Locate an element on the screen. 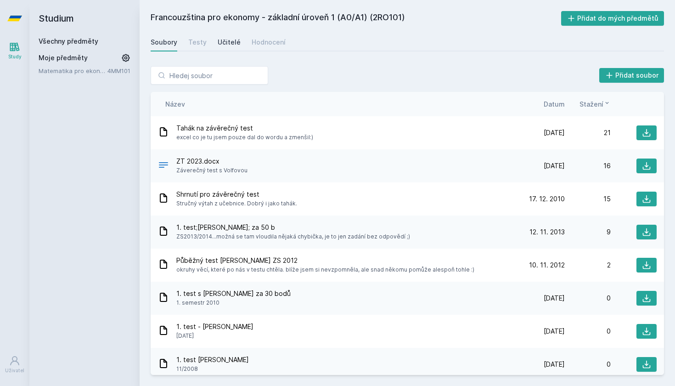 The width and height of the screenshot is (675, 386). span: 12. 11. 2013 is located at coordinates (547, 232).